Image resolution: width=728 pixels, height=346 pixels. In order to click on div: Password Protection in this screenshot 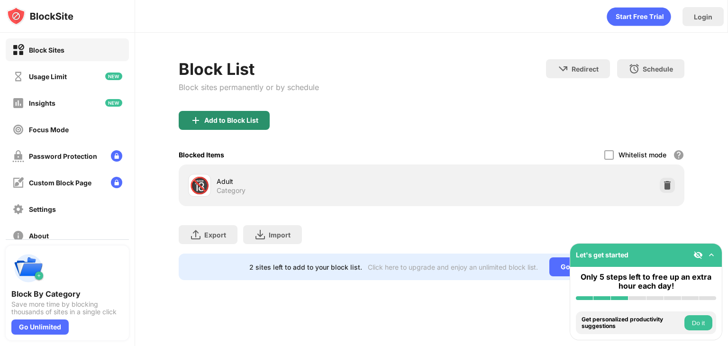, I will do `click(63, 156)`.